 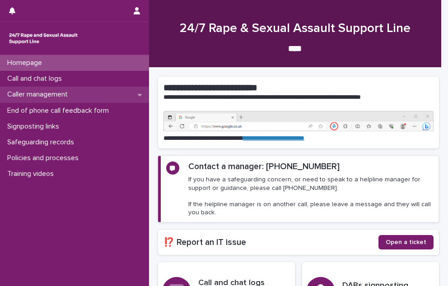 I want to click on span: Open a ticket, so click(x=406, y=242).